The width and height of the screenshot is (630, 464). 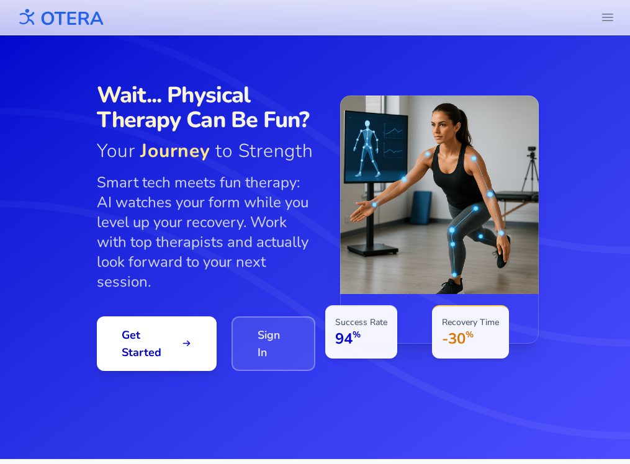 I want to click on a: Sign In, so click(x=273, y=344).